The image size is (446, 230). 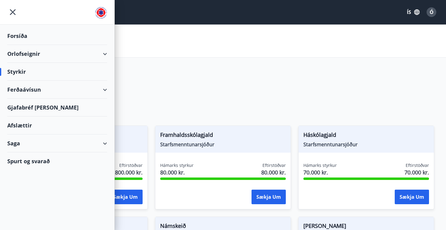 I want to click on button: menu, so click(x=13, y=12).